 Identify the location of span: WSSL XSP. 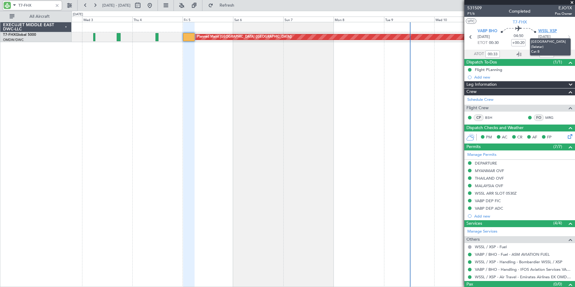
(548, 31).